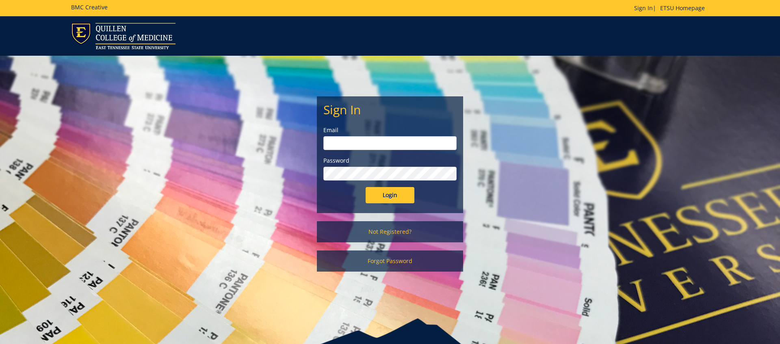  I want to click on h2: Sign In, so click(390, 109).